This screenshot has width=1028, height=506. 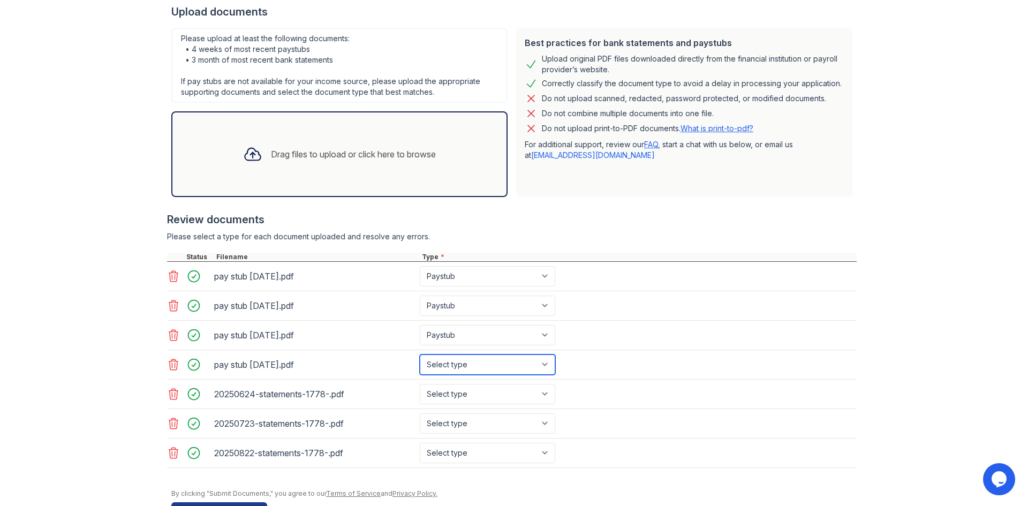 What do you see at coordinates (317, 257) in the screenshot?
I see `div: Filename` at bounding box center [317, 257].